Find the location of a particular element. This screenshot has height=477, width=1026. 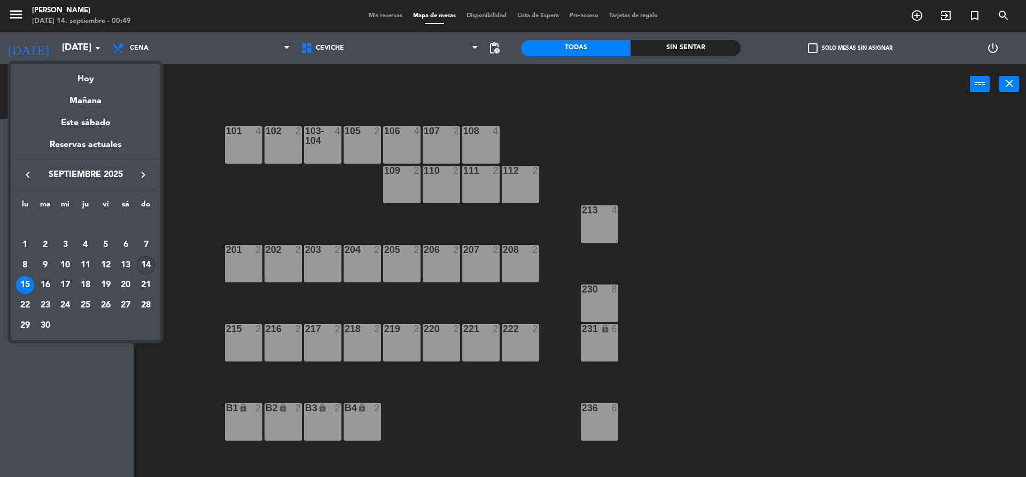

th: sábado is located at coordinates (126, 206).